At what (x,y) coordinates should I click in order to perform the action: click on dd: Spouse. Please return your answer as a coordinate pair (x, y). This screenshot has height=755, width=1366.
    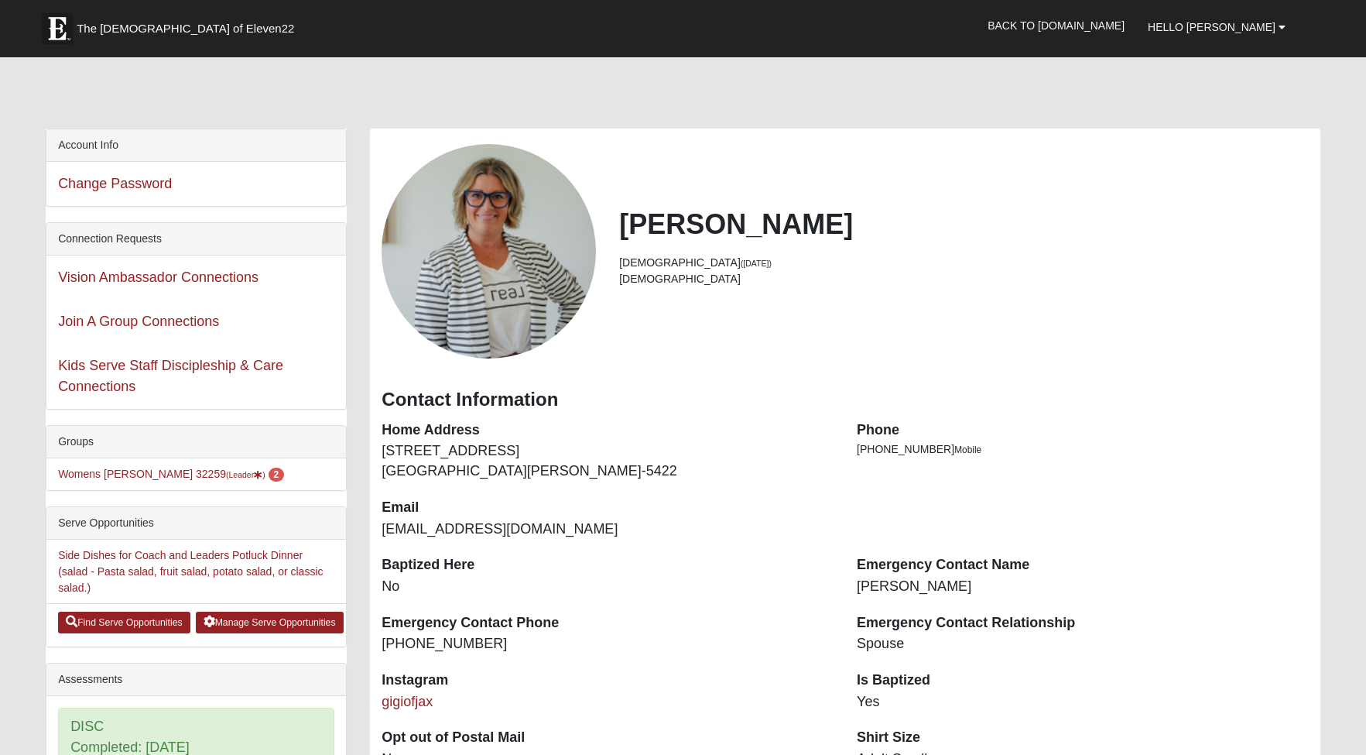
    Looking at the image, I should click on (1083, 644).